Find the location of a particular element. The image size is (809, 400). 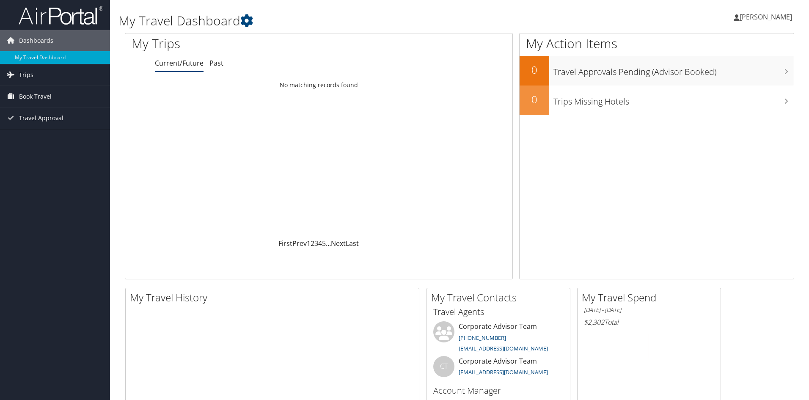

h3: Trips Missing Hotels is located at coordinates (673, 99).